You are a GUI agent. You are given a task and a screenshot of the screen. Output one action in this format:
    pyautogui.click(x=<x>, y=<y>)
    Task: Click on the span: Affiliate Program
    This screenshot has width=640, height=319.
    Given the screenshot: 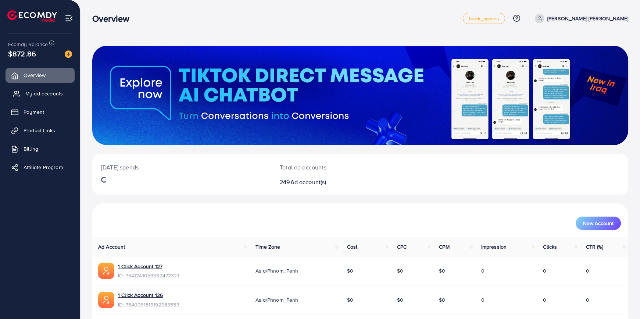 What is the action you would take?
    pyautogui.click(x=43, y=167)
    